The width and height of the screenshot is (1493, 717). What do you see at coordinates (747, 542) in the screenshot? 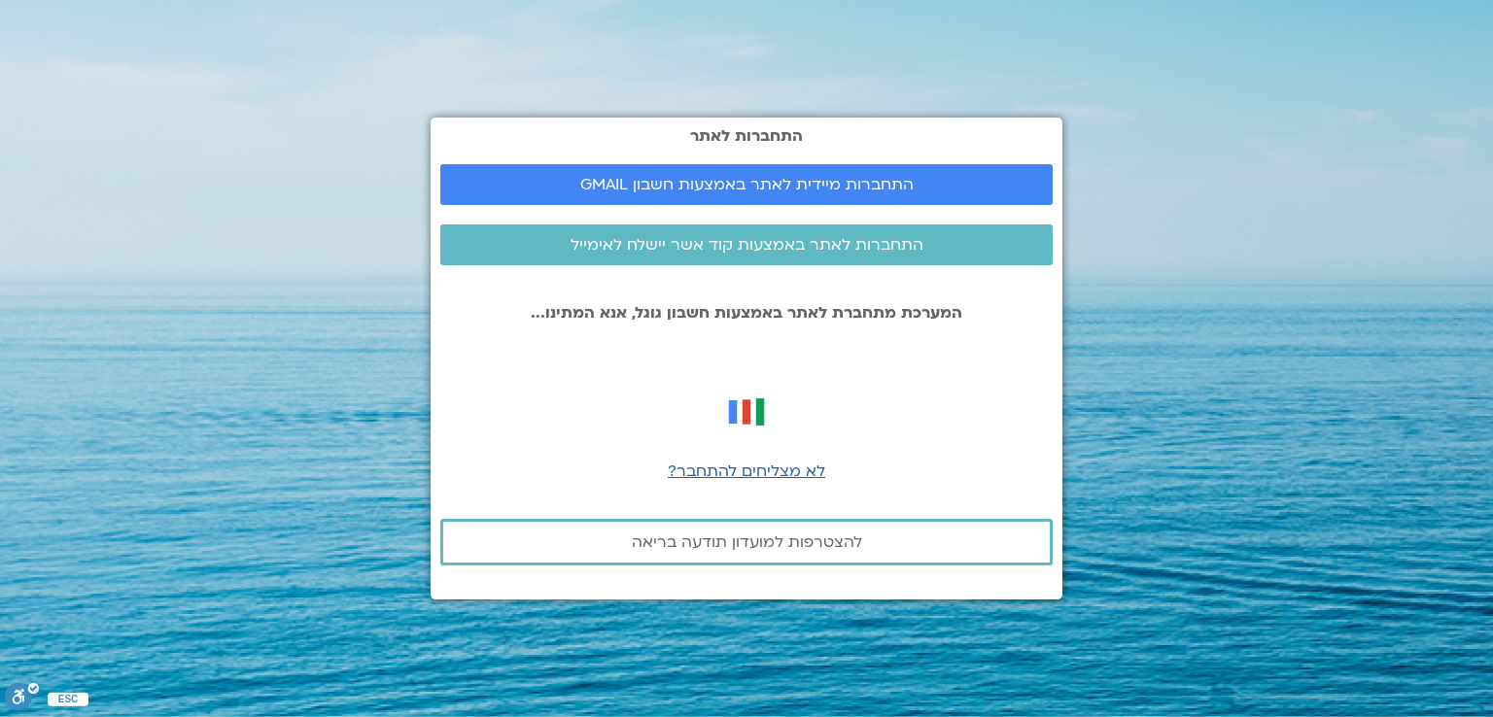
I see `span: להצטרפות למועדון תודעה בריאה` at bounding box center [747, 542].